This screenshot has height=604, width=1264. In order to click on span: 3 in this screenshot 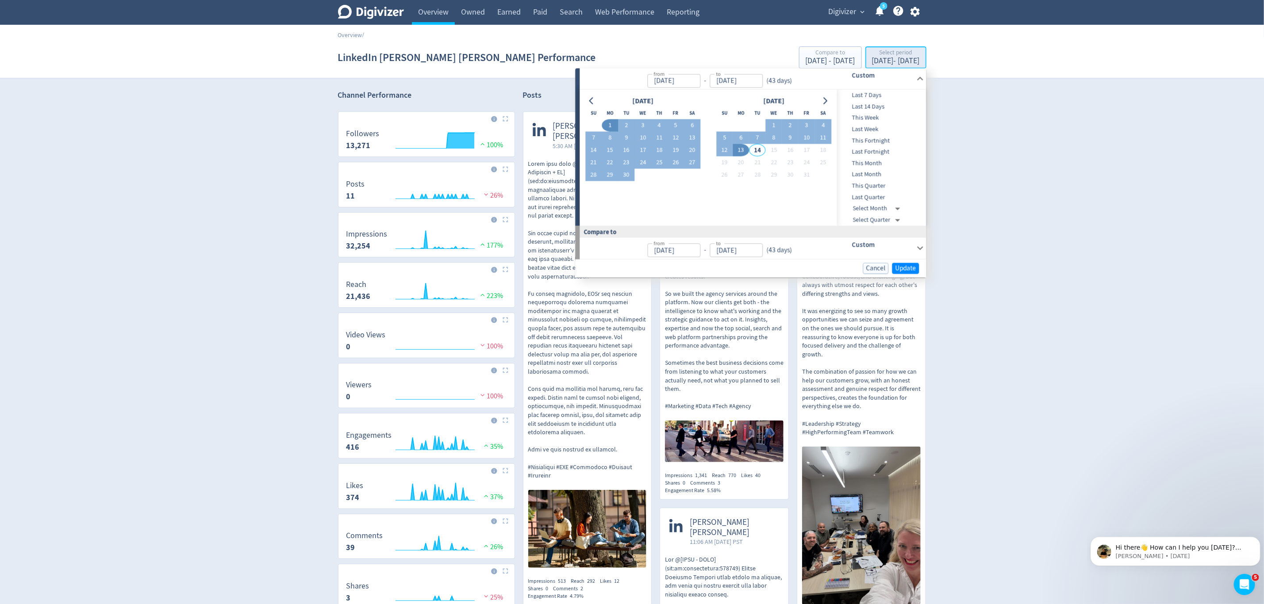, I will do `click(719, 483)`.